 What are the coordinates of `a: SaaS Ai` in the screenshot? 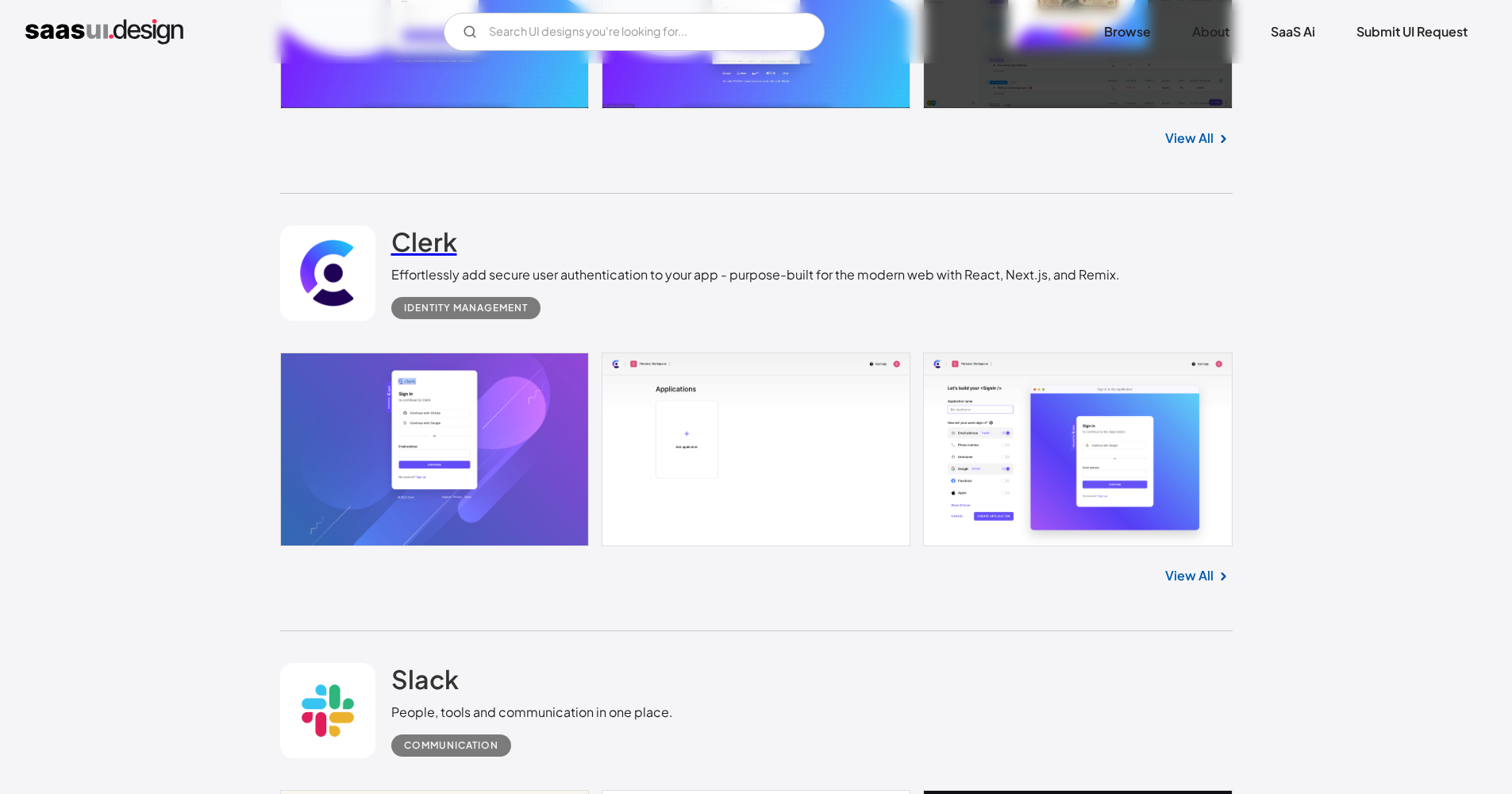 It's located at (1293, 32).